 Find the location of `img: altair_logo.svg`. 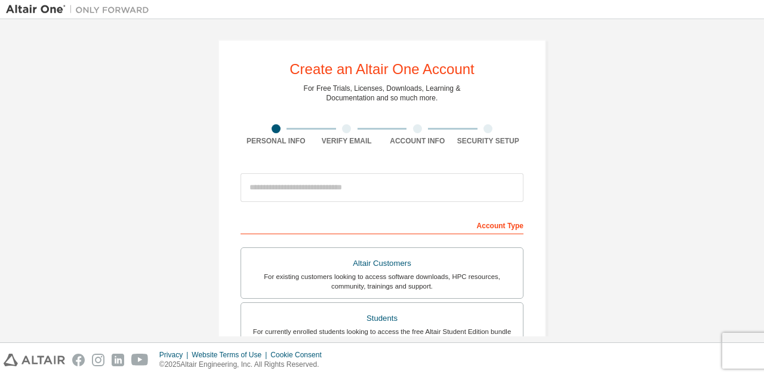

img: altair_logo.svg is located at coordinates (34, 360).